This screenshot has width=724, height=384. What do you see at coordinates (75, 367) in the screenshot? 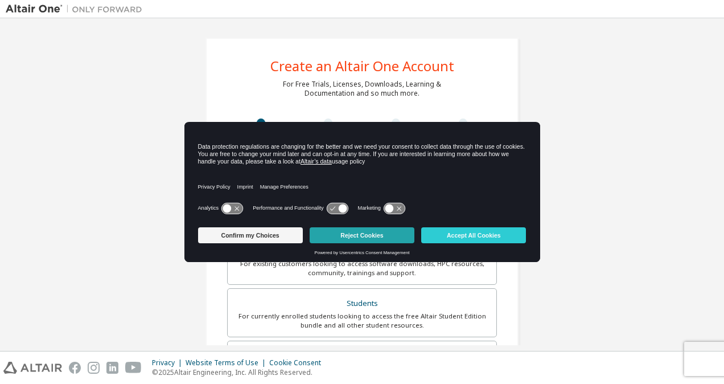
I see `img: facebook.svg` at bounding box center [75, 367].